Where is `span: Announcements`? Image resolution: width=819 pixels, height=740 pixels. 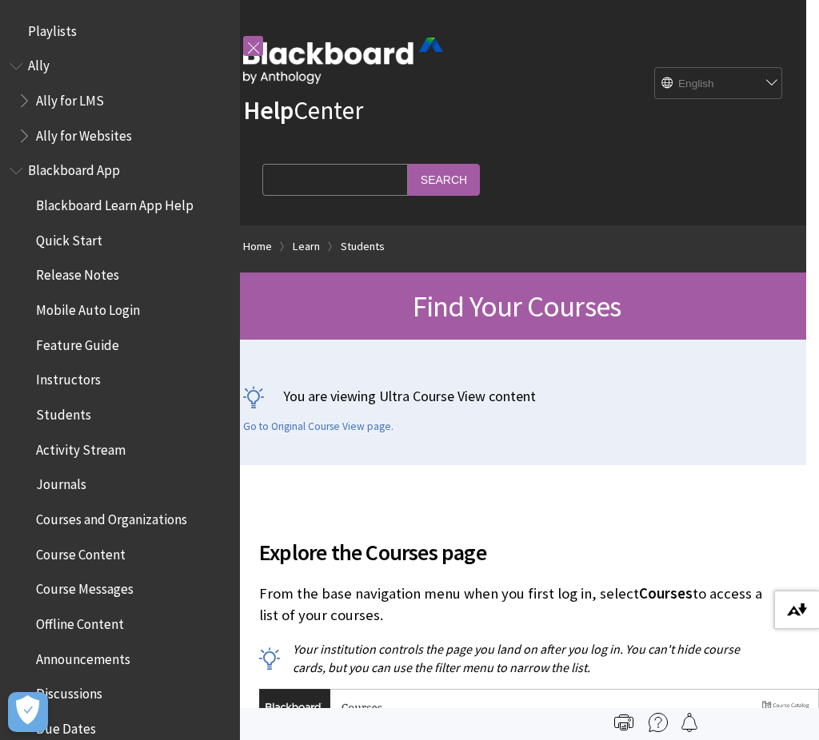 span: Announcements is located at coordinates (83, 656).